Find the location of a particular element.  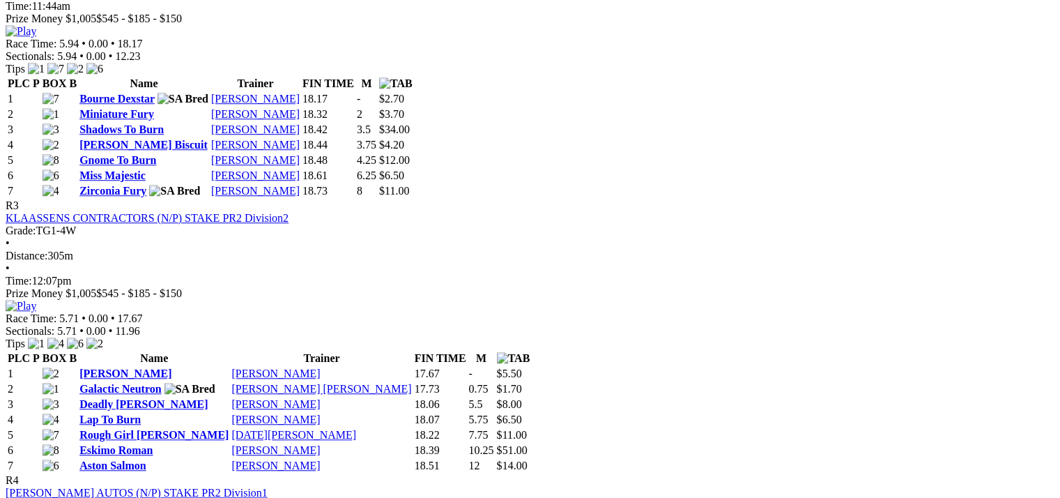

td: 18.07 is located at coordinates (440, 419).